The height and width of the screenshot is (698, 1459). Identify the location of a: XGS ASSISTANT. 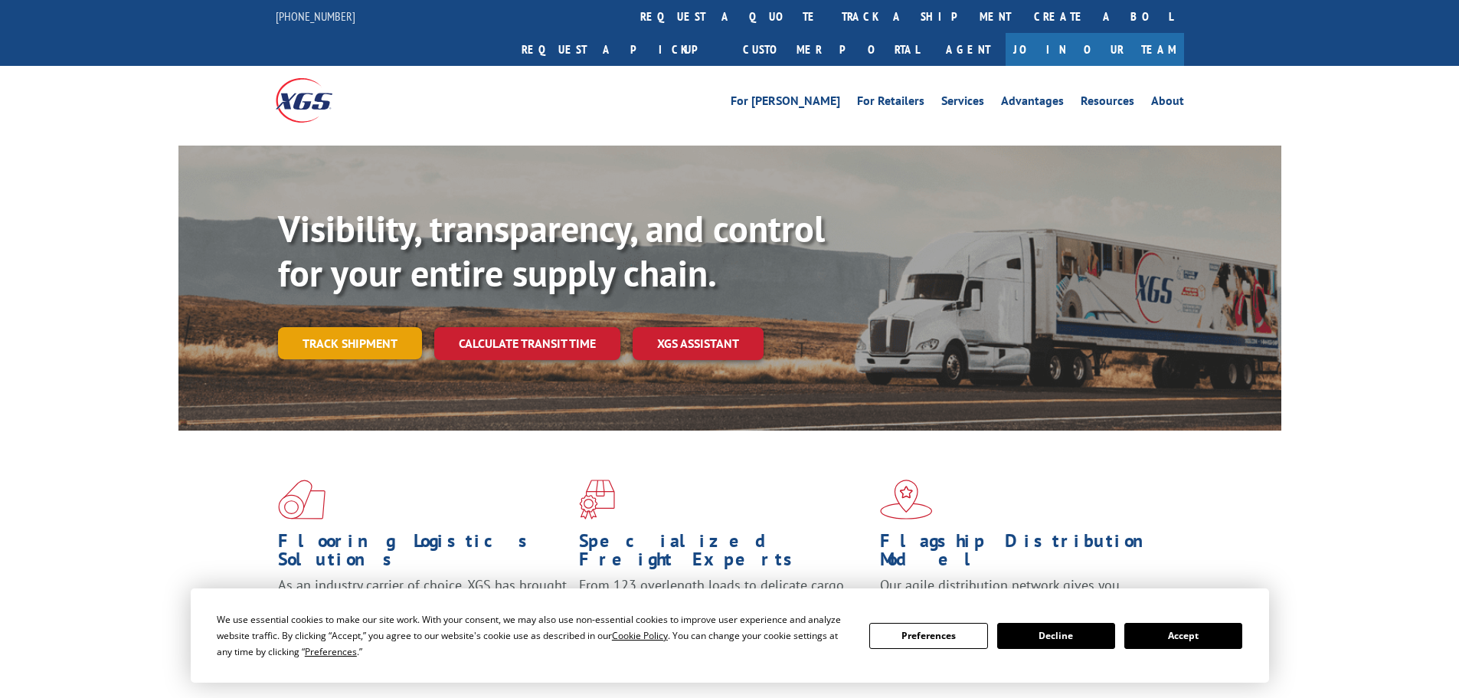
(698, 343).